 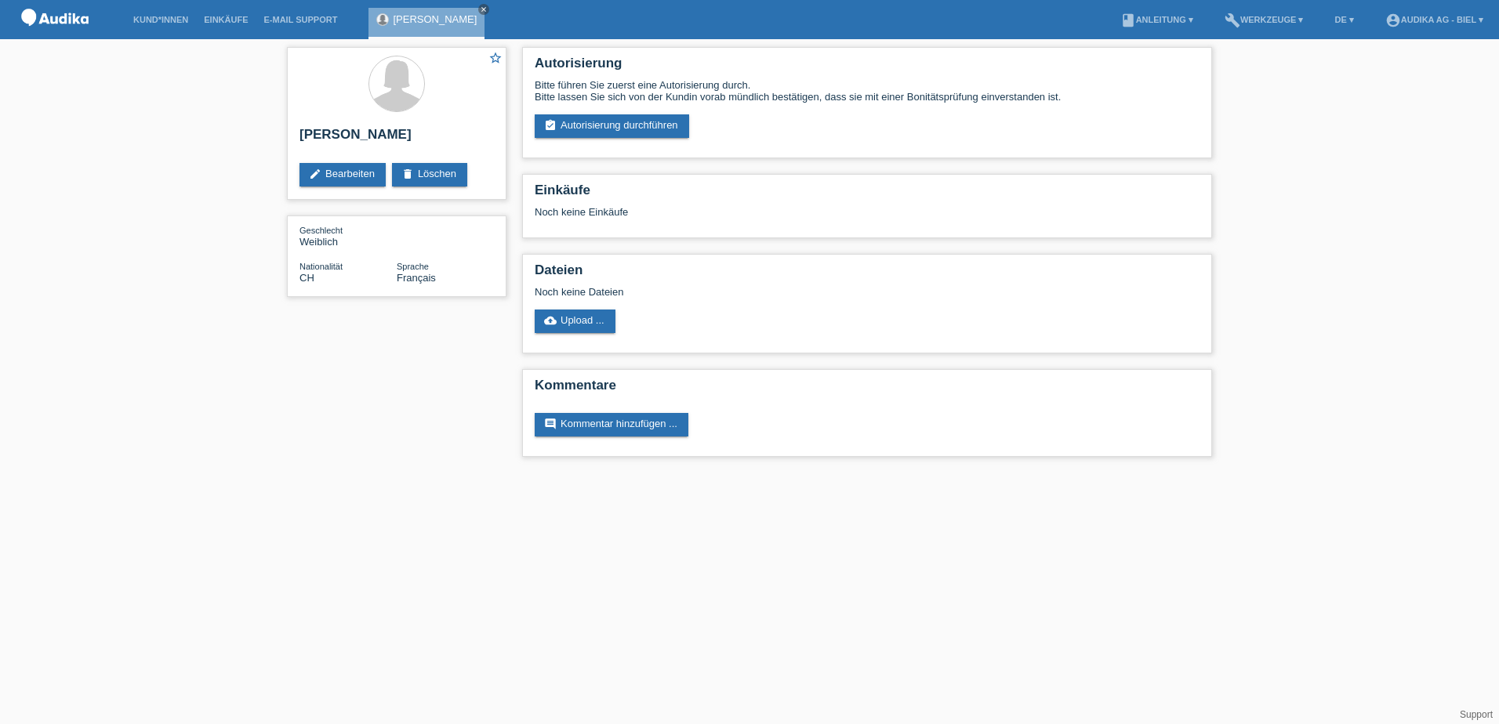 What do you see at coordinates (301, 20) in the screenshot?
I see `a: E-Mail Support` at bounding box center [301, 20].